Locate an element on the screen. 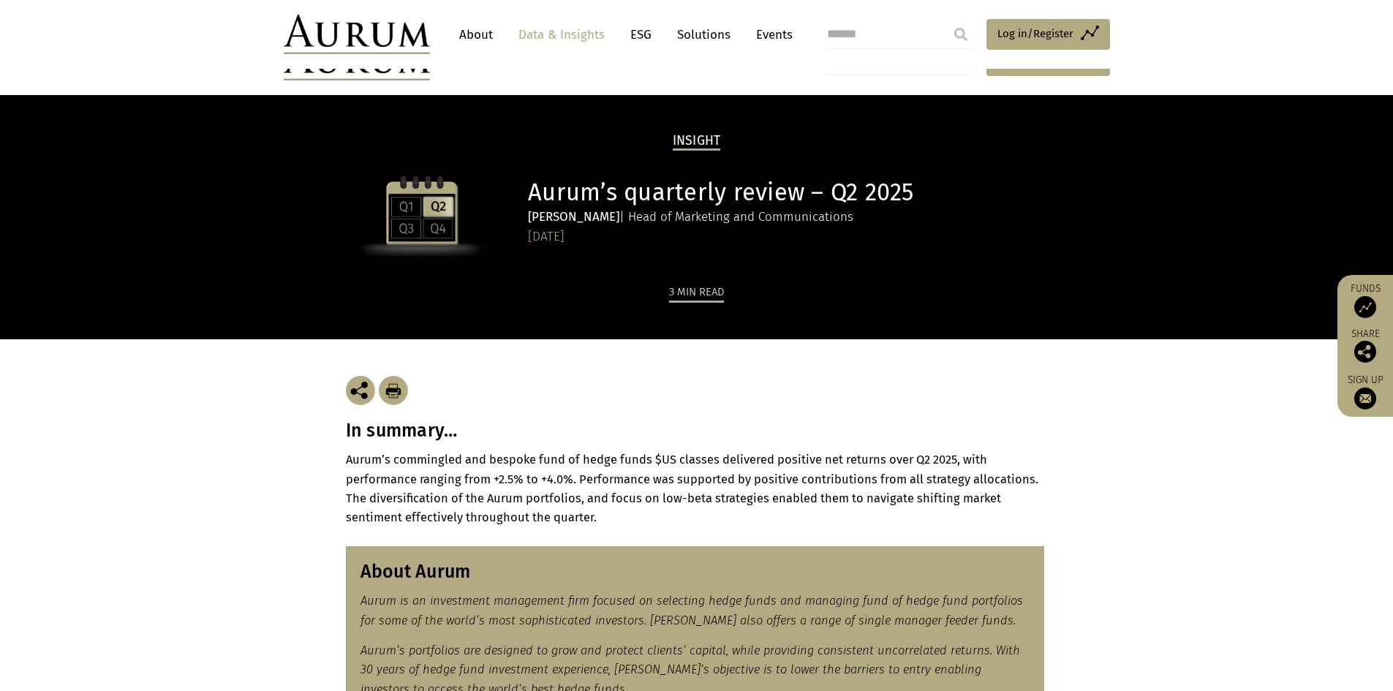 The width and height of the screenshot is (1393, 691). input: Submit is located at coordinates (961, 34).